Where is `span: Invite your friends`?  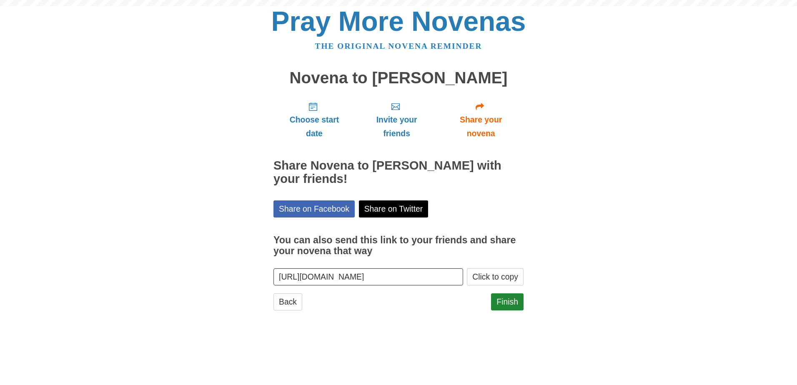
span: Invite your friends is located at coordinates (396, 127).